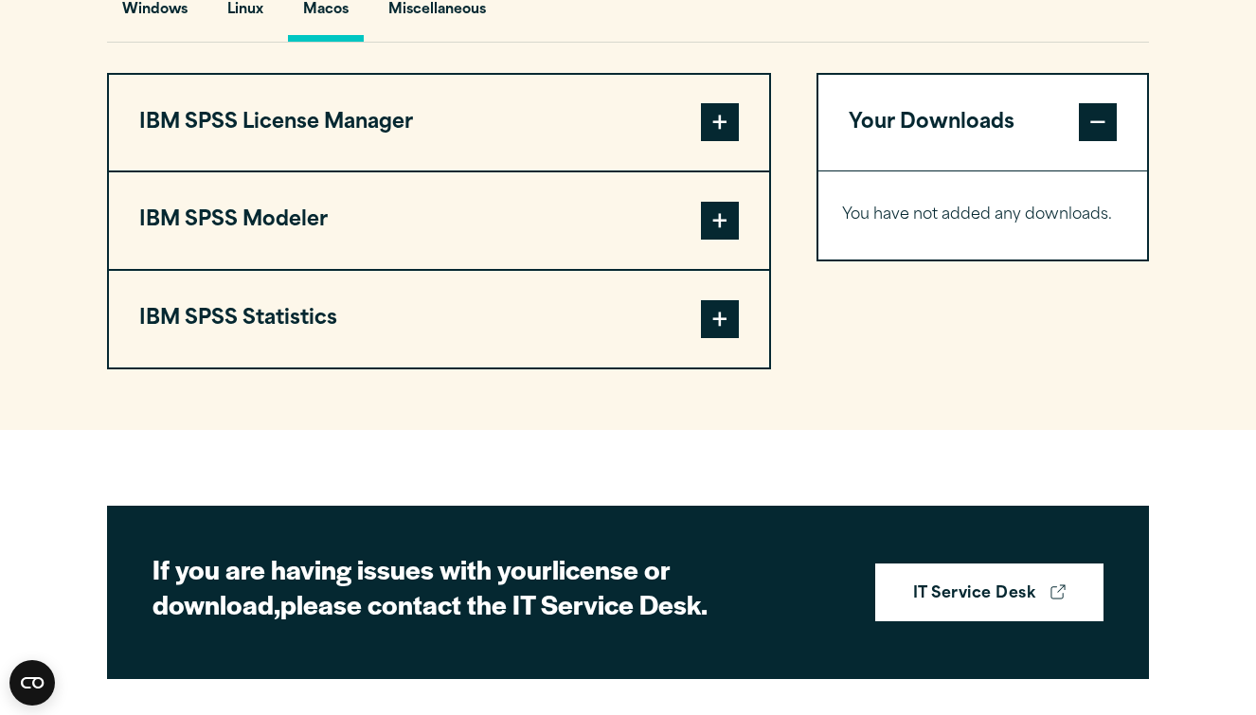  I want to click on strong: IT Service Desk, so click(974, 595).